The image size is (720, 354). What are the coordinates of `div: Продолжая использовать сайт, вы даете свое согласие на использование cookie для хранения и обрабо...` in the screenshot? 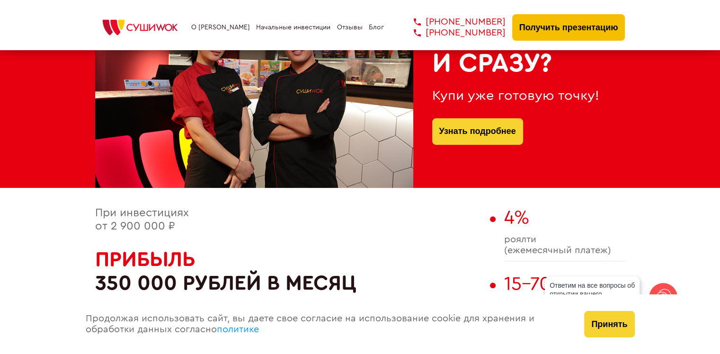 It's located at (326, 324).